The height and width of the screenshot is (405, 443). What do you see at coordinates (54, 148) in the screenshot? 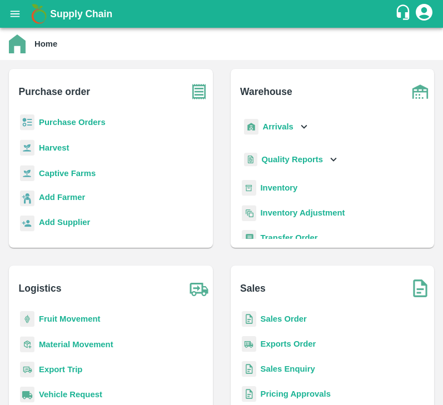
I see `a: Harvest` at bounding box center [54, 148].